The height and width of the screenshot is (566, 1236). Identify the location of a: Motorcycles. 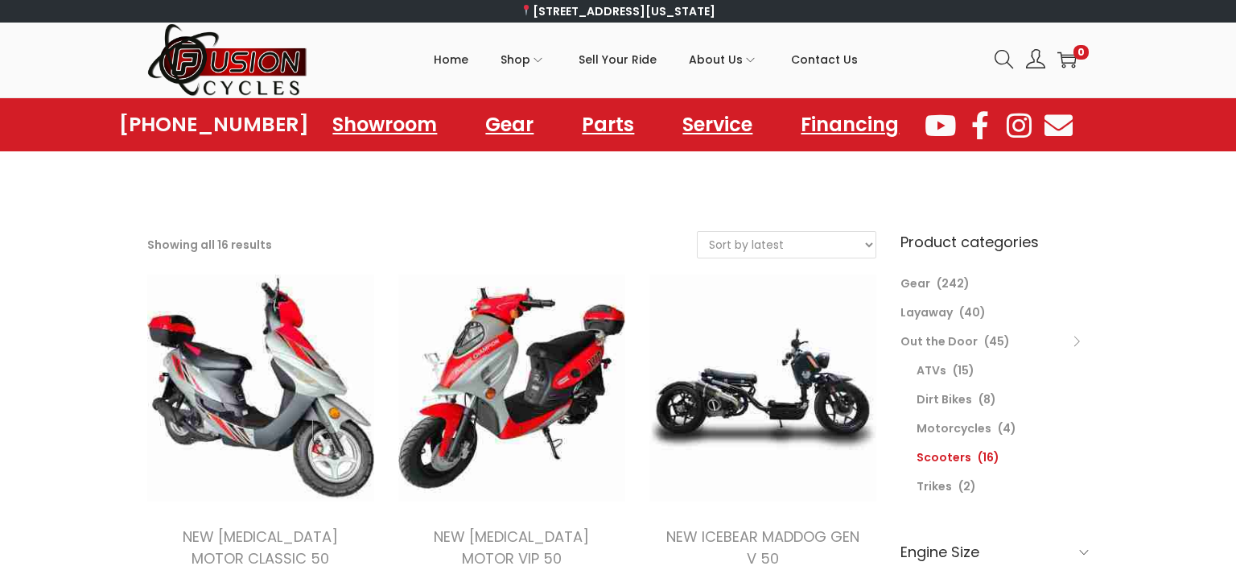
(954, 428).